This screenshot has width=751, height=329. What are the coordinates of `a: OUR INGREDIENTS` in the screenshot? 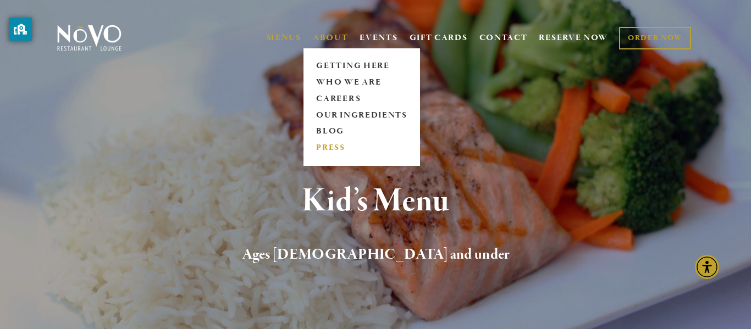 It's located at (362, 115).